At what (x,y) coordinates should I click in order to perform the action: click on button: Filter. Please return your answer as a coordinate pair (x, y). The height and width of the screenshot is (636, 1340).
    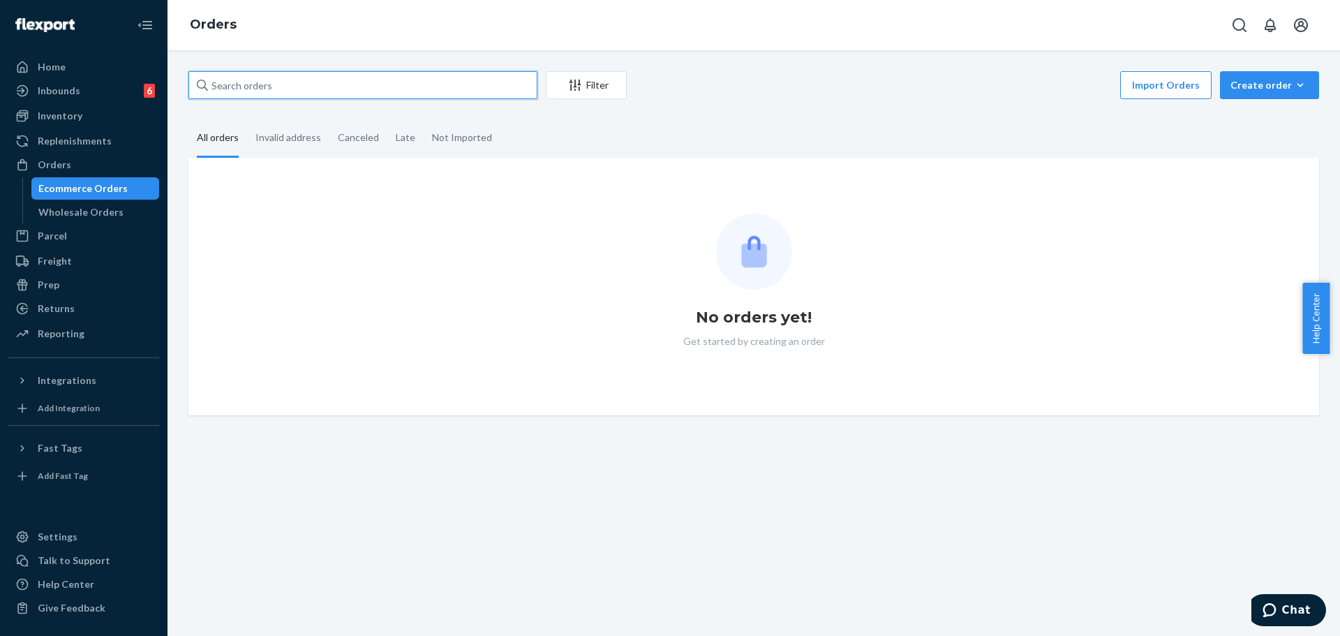
    Looking at the image, I should click on (586, 85).